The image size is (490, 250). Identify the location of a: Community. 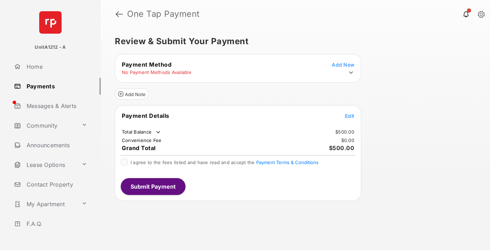
(45, 125).